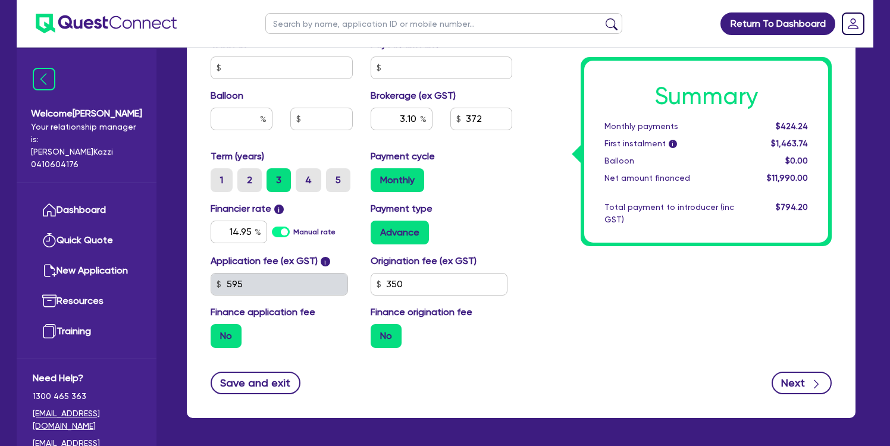  Describe the element at coordinates (669, 143) in the screenshot. I see `div: First instalment` at that location.